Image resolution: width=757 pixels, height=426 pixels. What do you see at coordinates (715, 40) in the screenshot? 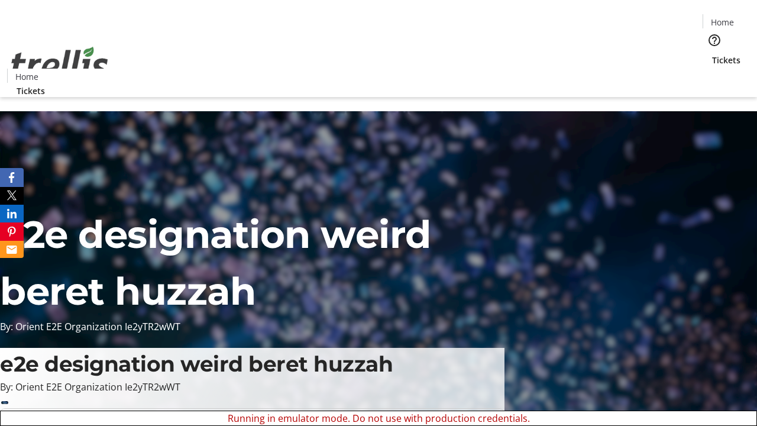
I see `button: Help` at bounding box center [715, 40].